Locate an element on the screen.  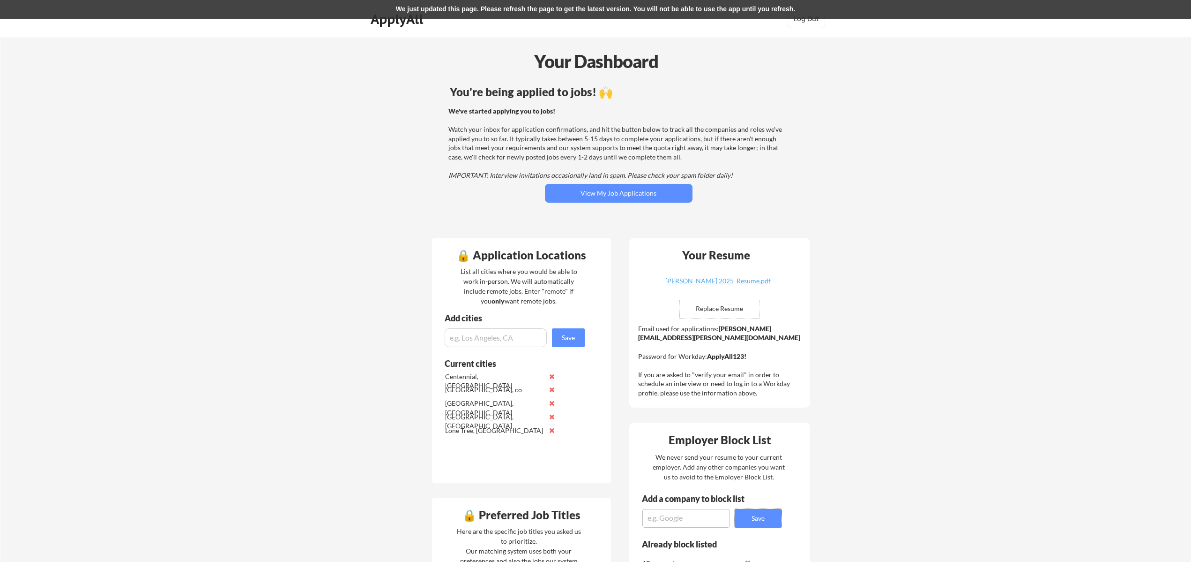
div: Watch your inbox for application confirmations, and hit the button below to track all the compani... is located at coordinates (617, 143).